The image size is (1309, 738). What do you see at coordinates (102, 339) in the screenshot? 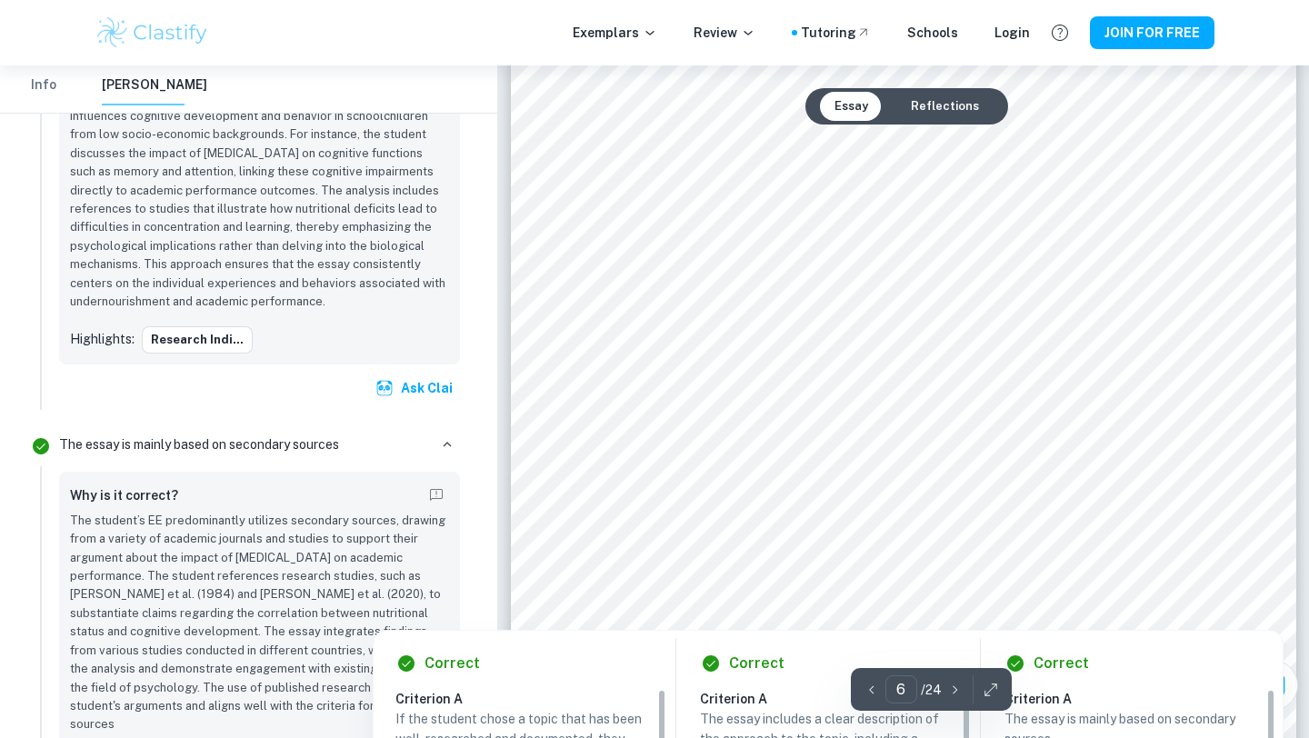
I see `p: Highlights:` at bounding box center [102, 339].